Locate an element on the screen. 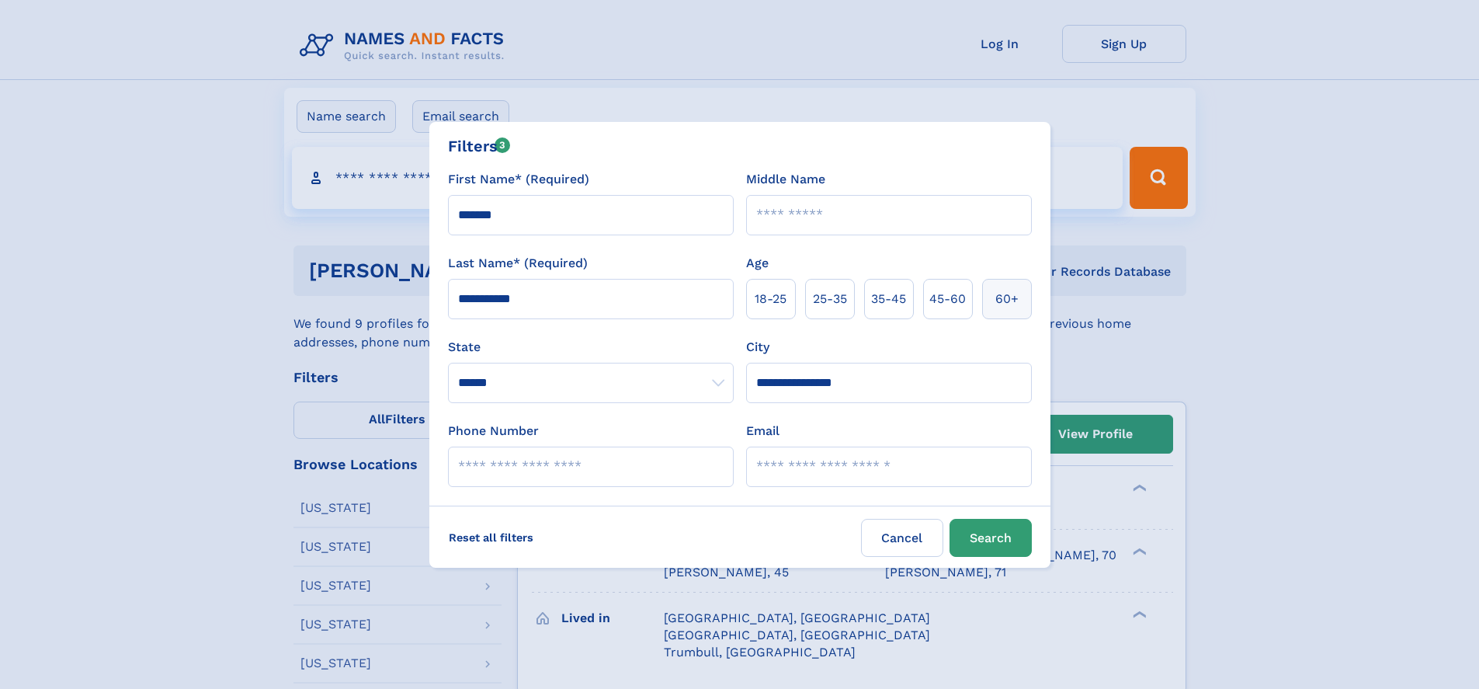 The image size is (1479, 689). span: 18‑25 is located at coordinates (770, 299).